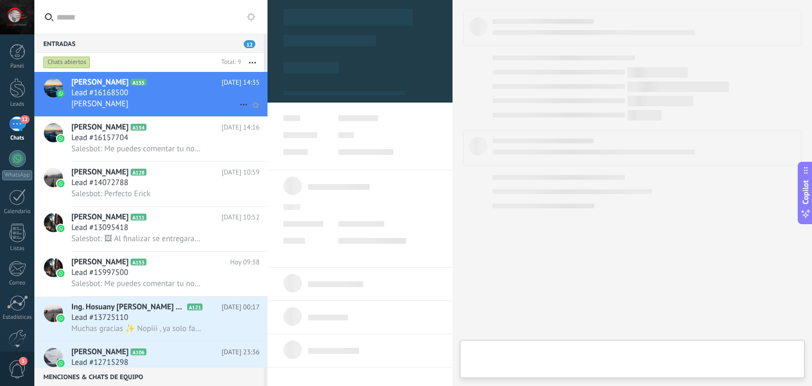  I want to click on span: Lead #15997500, so click(100, 273).